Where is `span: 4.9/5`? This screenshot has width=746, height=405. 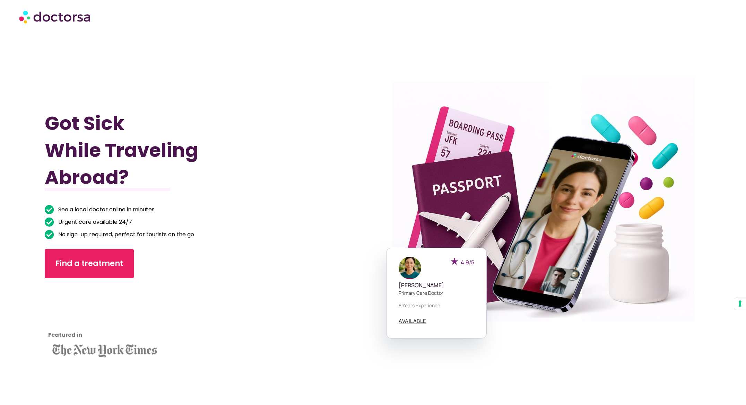 span: 4.9/5 is located at coordinates (467, 262).